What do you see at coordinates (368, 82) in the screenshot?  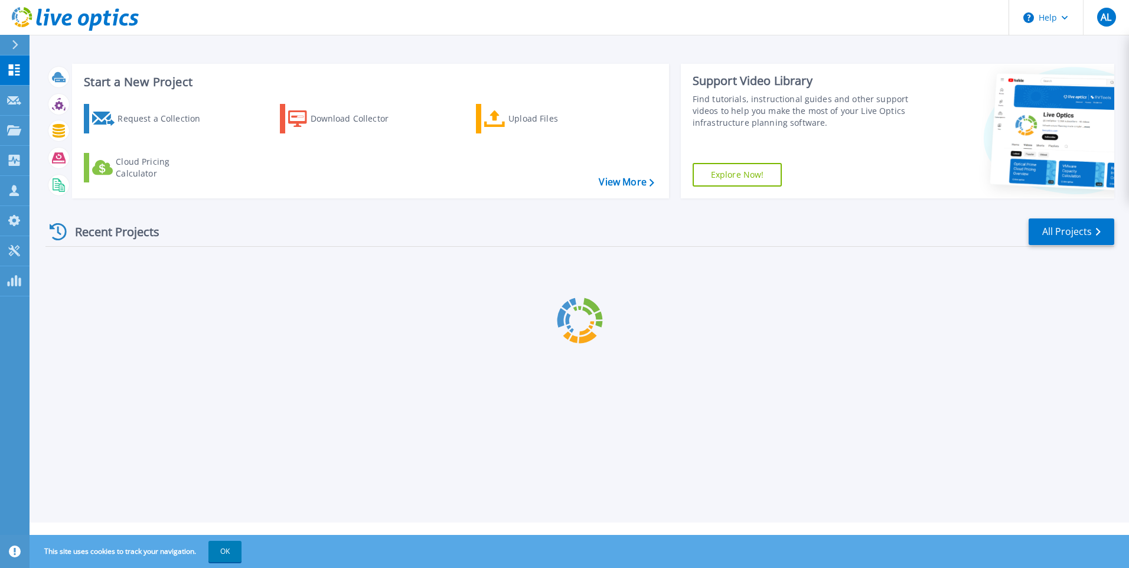 I see `h3: Start a New Project` at bounding box center [368, 82].